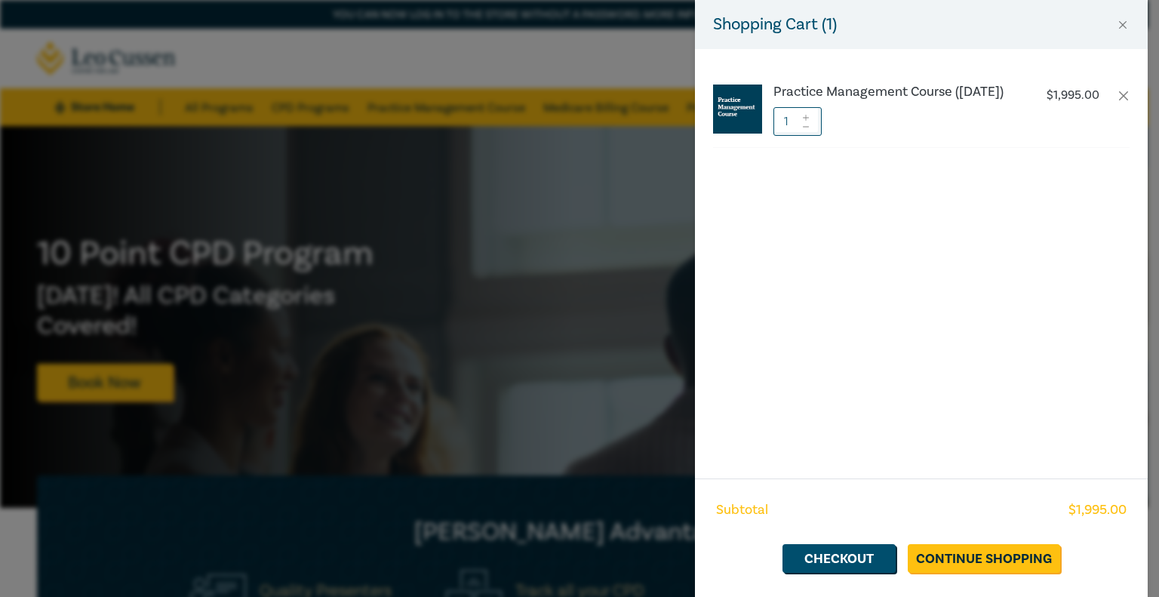 This screenshot has height=597, width=1159. Describe the element at coordinates (839, 559) in the screenshot. I see `a: Checkout` at that location.